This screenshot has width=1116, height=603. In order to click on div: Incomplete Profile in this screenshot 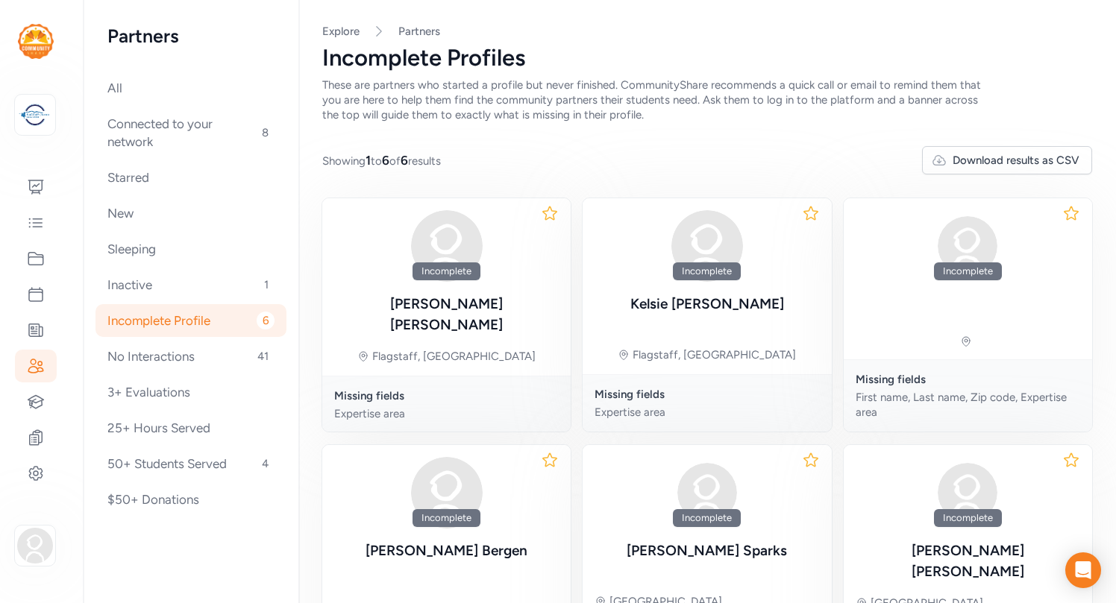, I will do `click(191, 321)`.